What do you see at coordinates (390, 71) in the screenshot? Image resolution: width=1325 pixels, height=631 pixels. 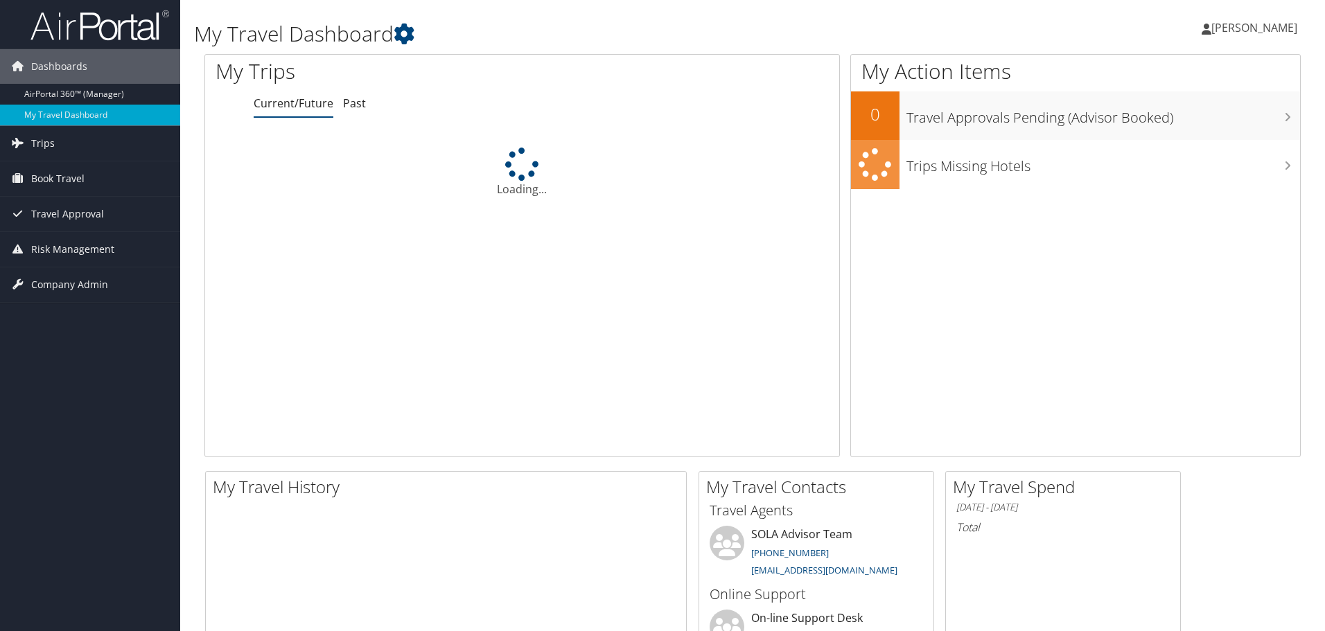 I see `h1: My Trips` at bounding box center [390, 71].